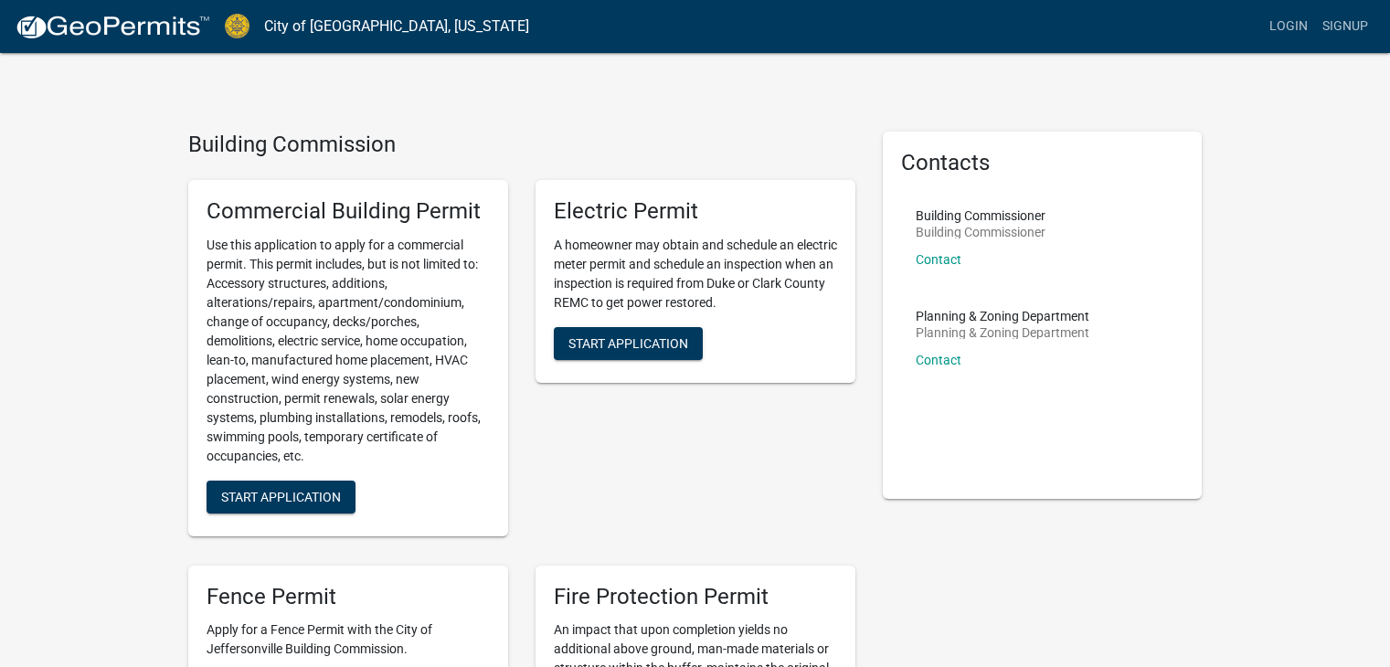 Image resolution: width=1390 pixels, height=667 pixels. I want to click on h5: Contacts, so click(1043, 163).